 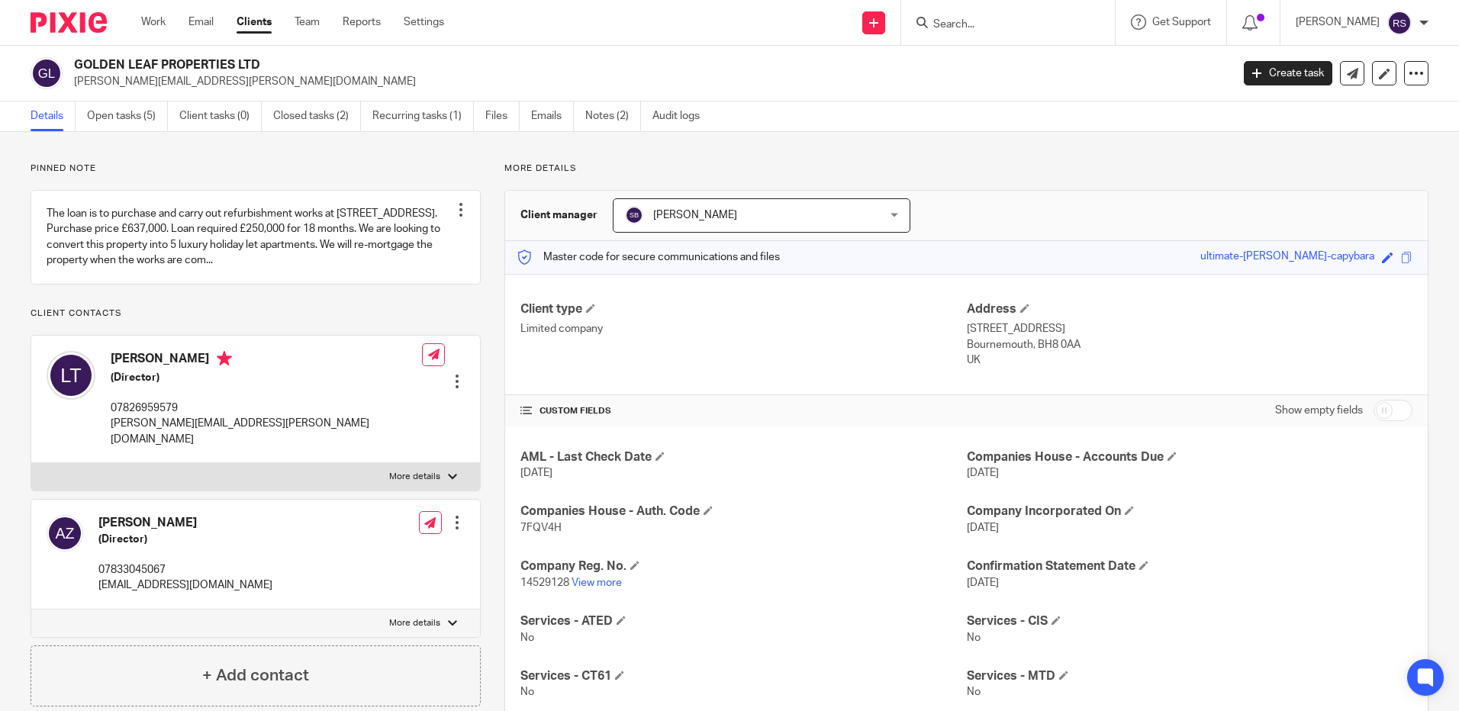 What do you see at coordinates (681, 116) in the screenshot?
I see `a: Audit logs` at bounding box center [681, 116].